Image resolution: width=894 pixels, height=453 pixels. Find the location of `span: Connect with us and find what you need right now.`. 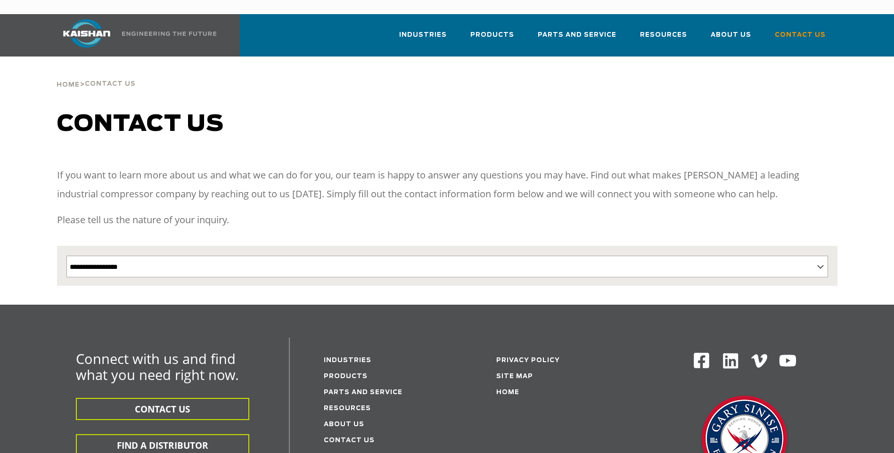

span: Connect with us and find what you need right now. is located at coordinates (157, 366).